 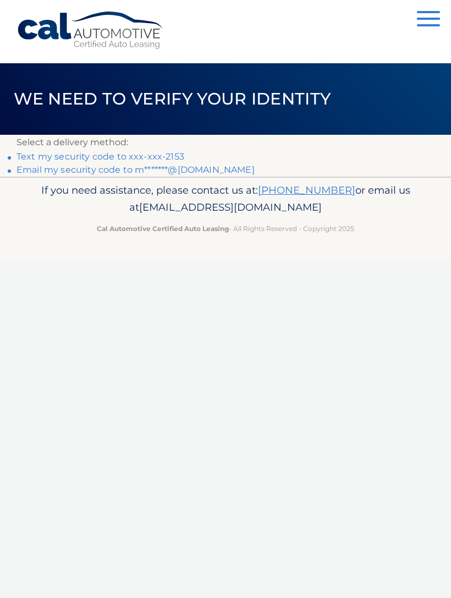 What do you see at coordinates (225, 199) in the screenshot?
I see `p: If you need assistance, please contact us at: or email us at` at bounding box center [225, 199].